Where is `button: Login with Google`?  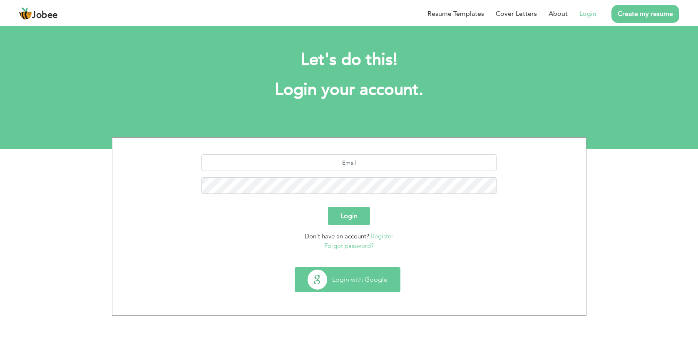
button: Login with Google is located at coordinates (348, 280).